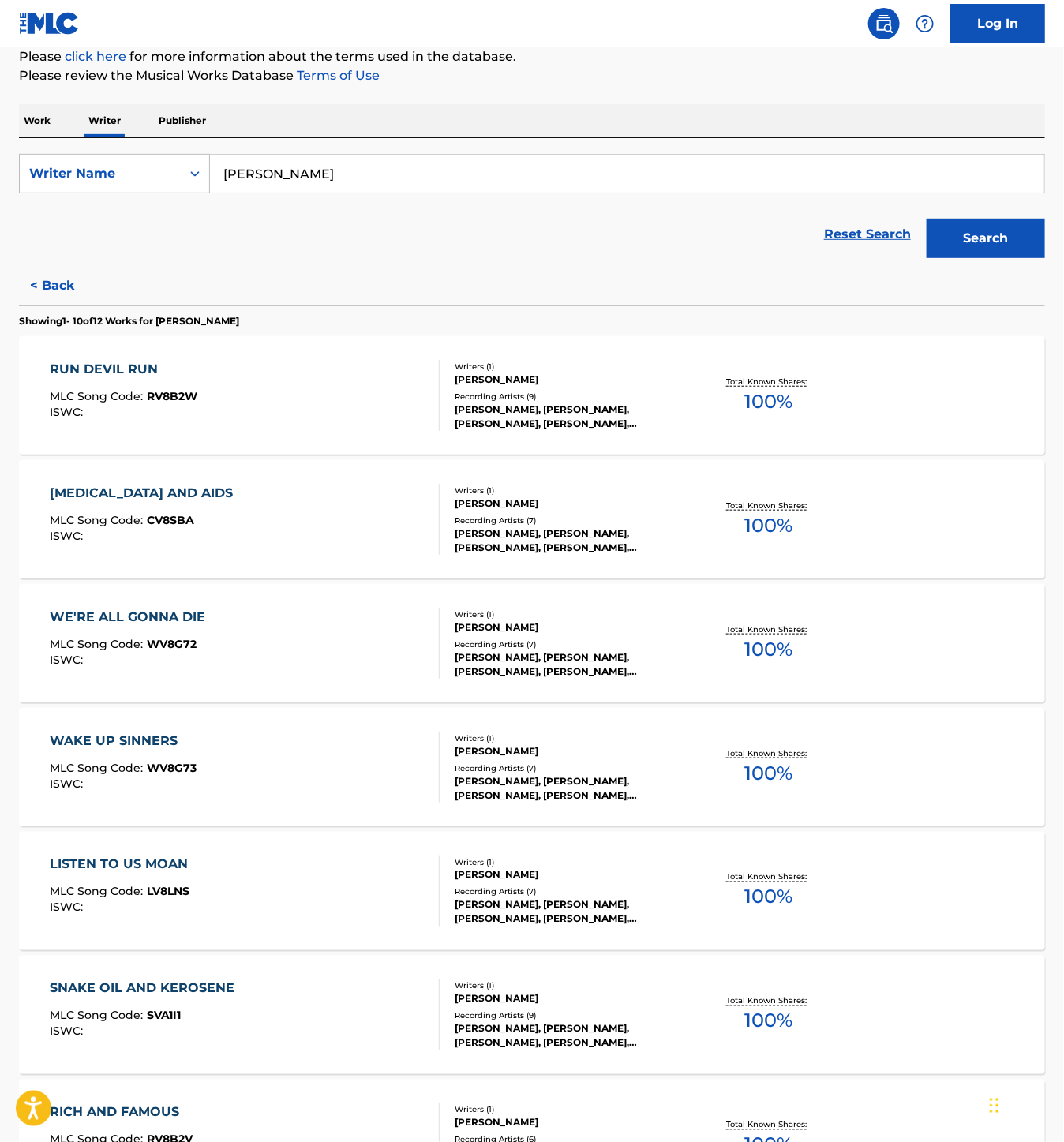 This screenshot has width=1064, height=1142. I want to click on div: SNAKE OIL AND KEROSENE, so click(146, 989).